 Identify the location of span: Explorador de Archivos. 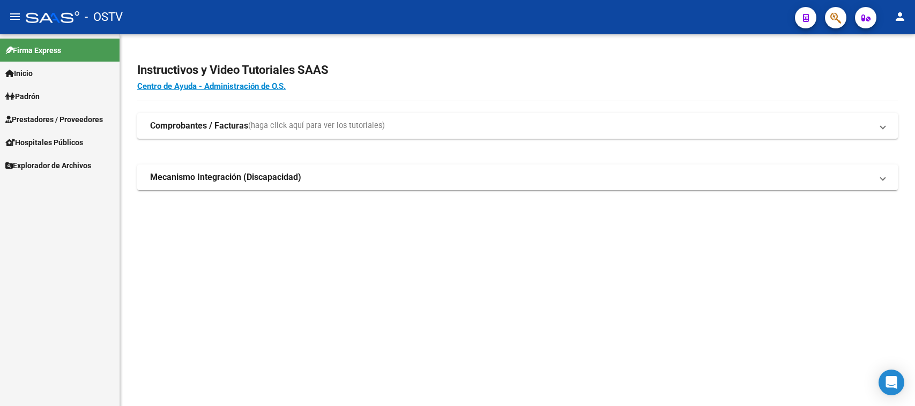
(48, 166).